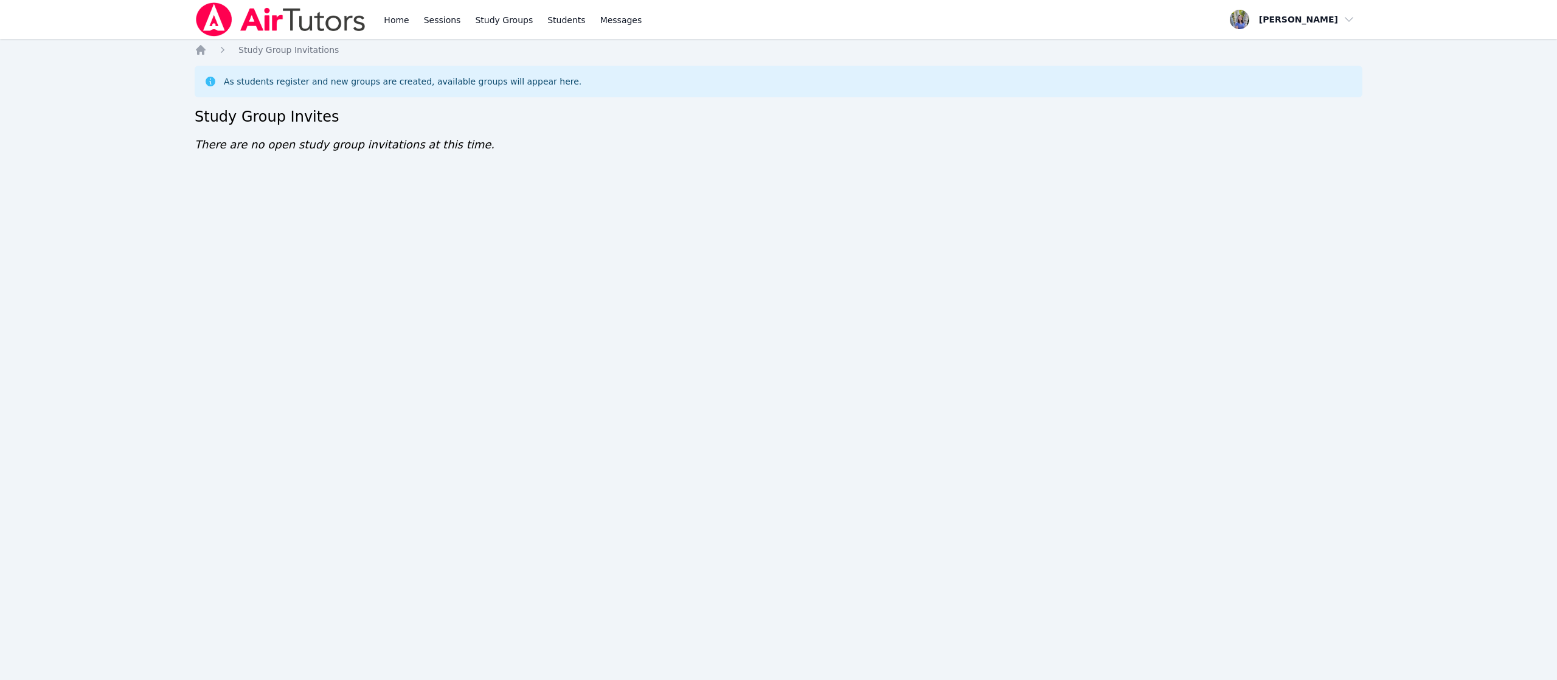 Image resolution: width=1557 pixels, height=680 pixels. What do you see at coordinates (288, 50) in the screenshot?
I see `span: Study Group Invitations` at bounding box center [288, 50].